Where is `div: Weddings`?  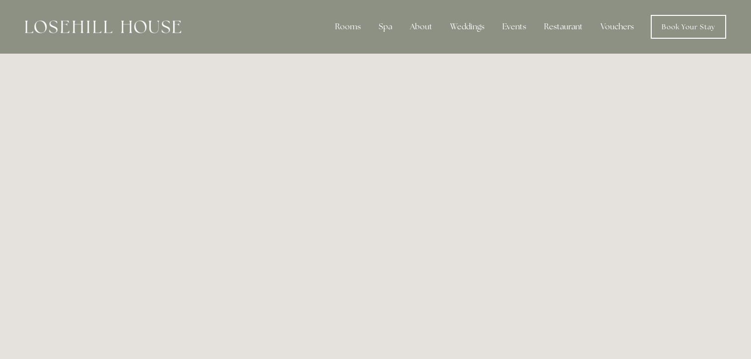
div: Weddings is located at coordinates (467, 27).